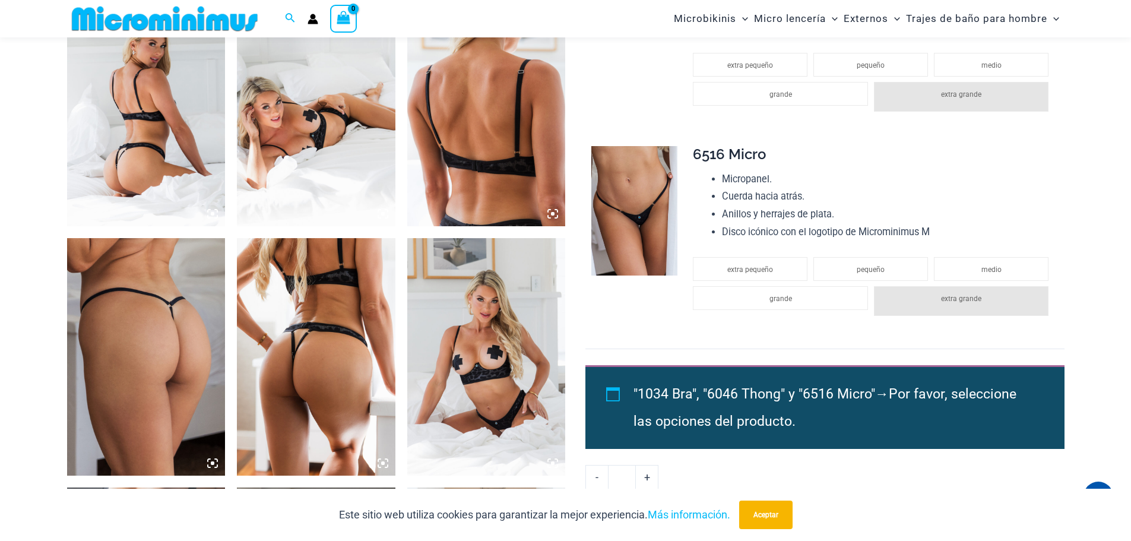  What do you see at coordinates (689, 514) in the screenshot?
I see `font: Más información.` at bounding box center [689, 514].